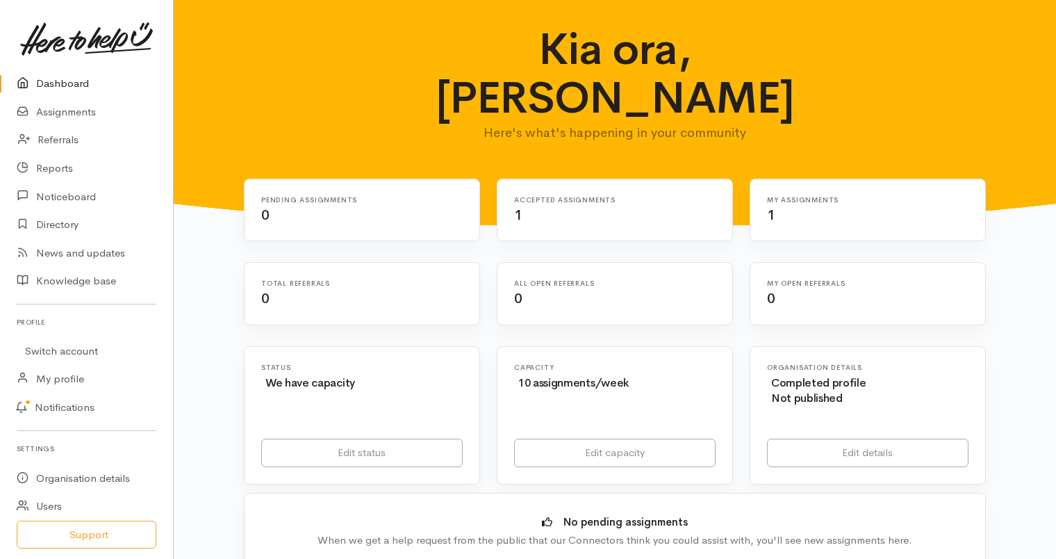 Image resolution: width=1056 pixels, height=559 pixels. I want to click on h6: Pending assignments, so click(354, 199).